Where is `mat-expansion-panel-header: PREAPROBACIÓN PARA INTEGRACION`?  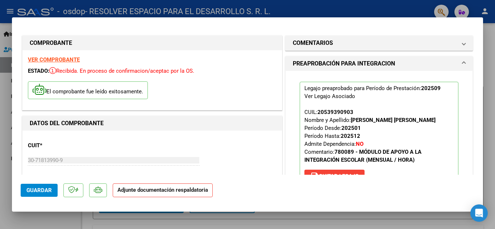 mat-expansion-panel-header: PREAPROBACIÓN PARA INTEGRACION is located at coordinates (379, 64).